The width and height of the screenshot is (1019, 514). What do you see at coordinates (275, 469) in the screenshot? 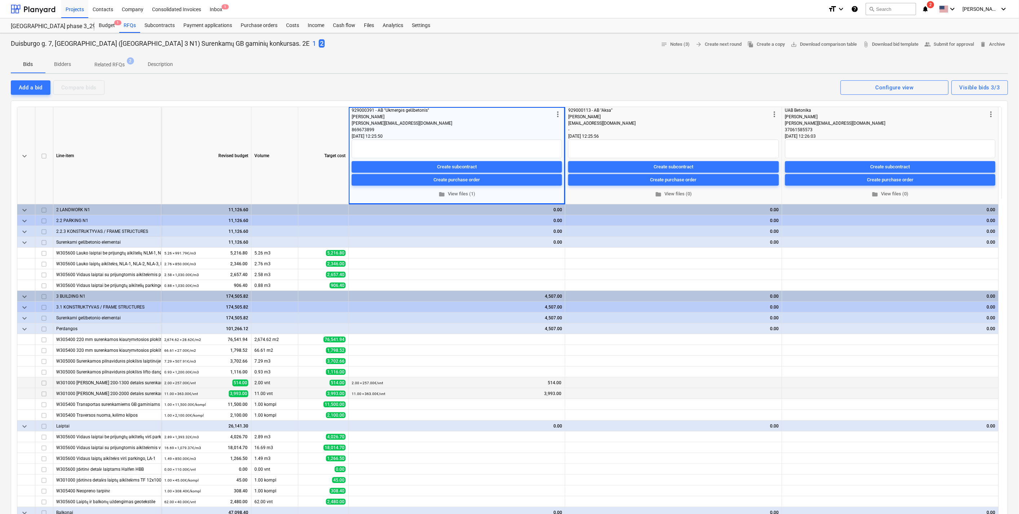
I see `div: 0.00 vnt` at bounding box center [275, 469].